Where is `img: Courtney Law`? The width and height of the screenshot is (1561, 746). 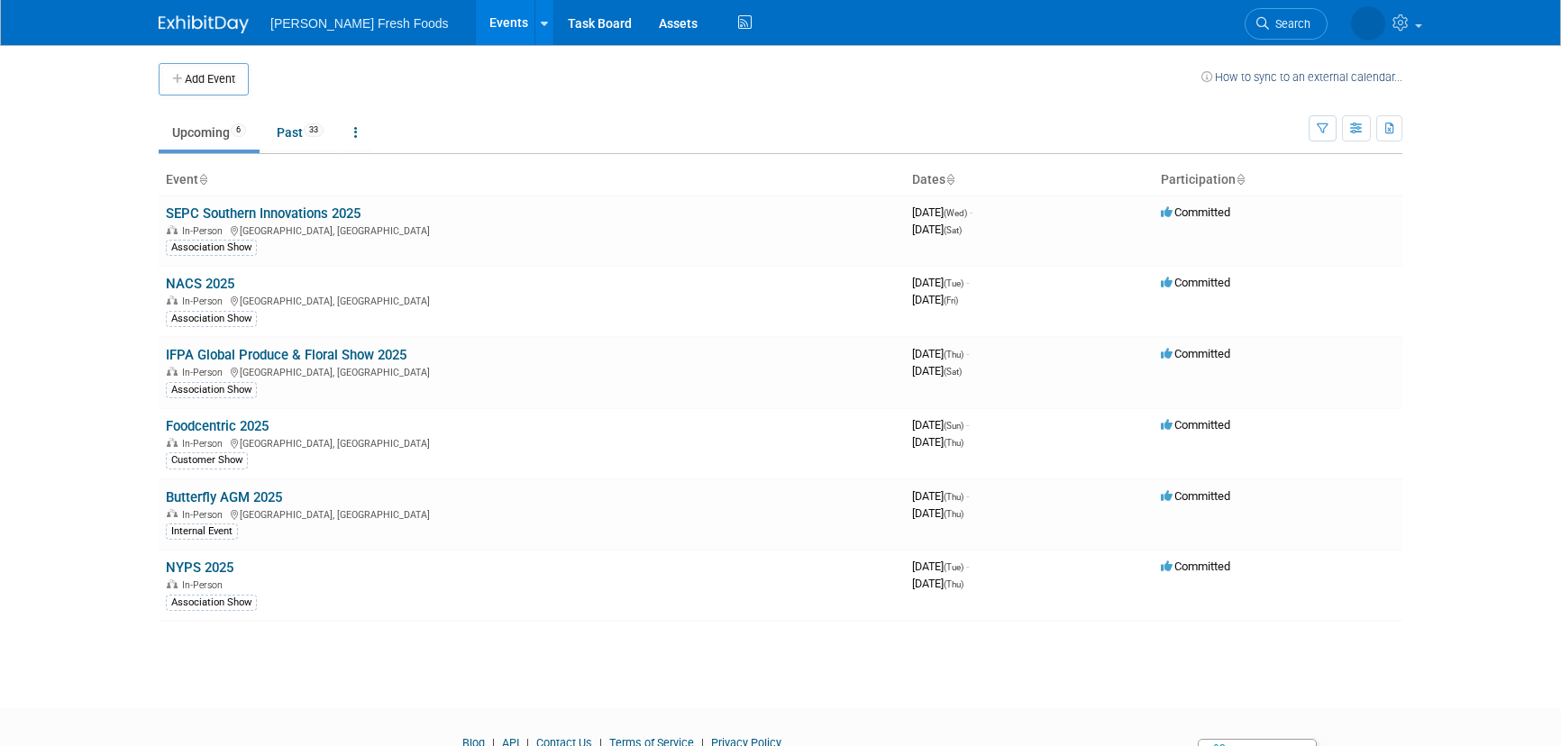 img: Courtney Law is located at coordinates (1368, 23).